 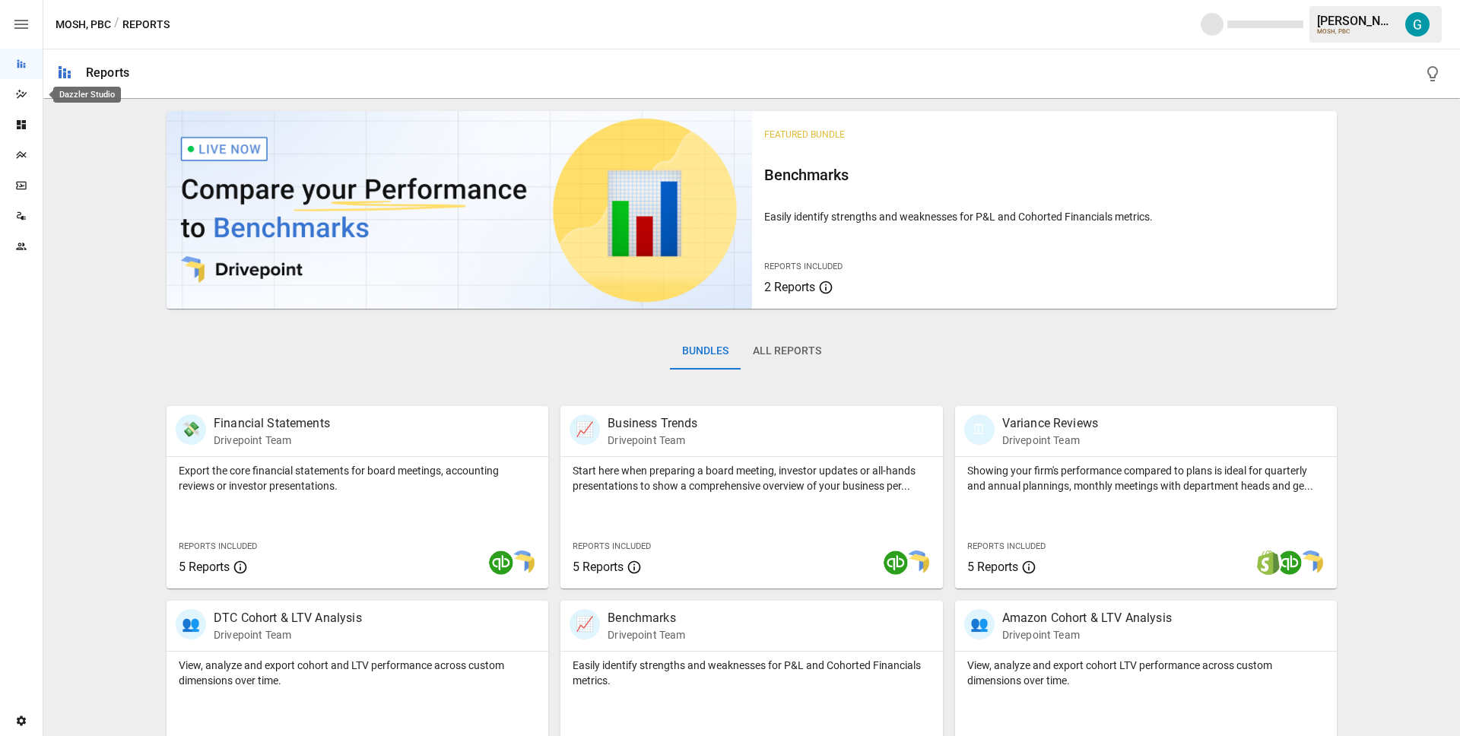 I want to click on button: Bundles, so click(x=705, y=351).